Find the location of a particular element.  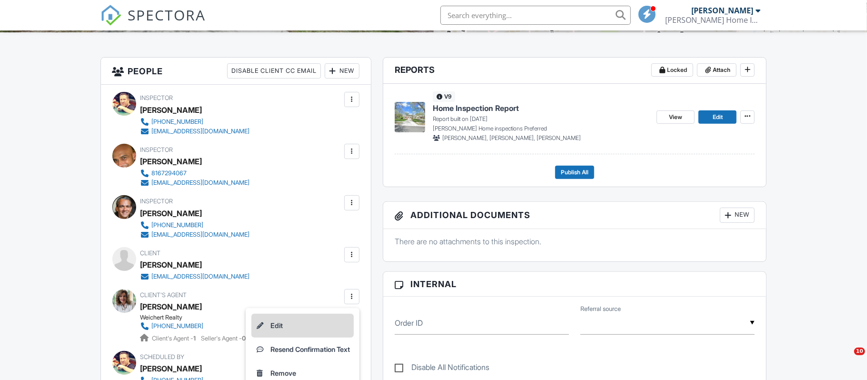

a: Leaflet is located at coordinates (751, 29).